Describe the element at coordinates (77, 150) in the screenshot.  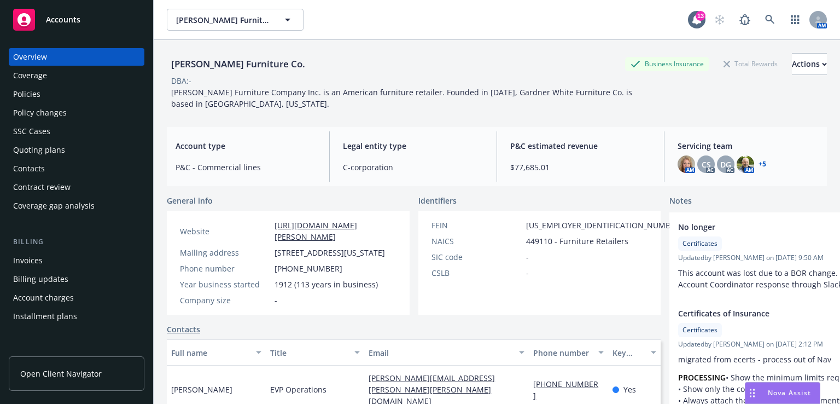
I see `a: Quoting plans` at that location.